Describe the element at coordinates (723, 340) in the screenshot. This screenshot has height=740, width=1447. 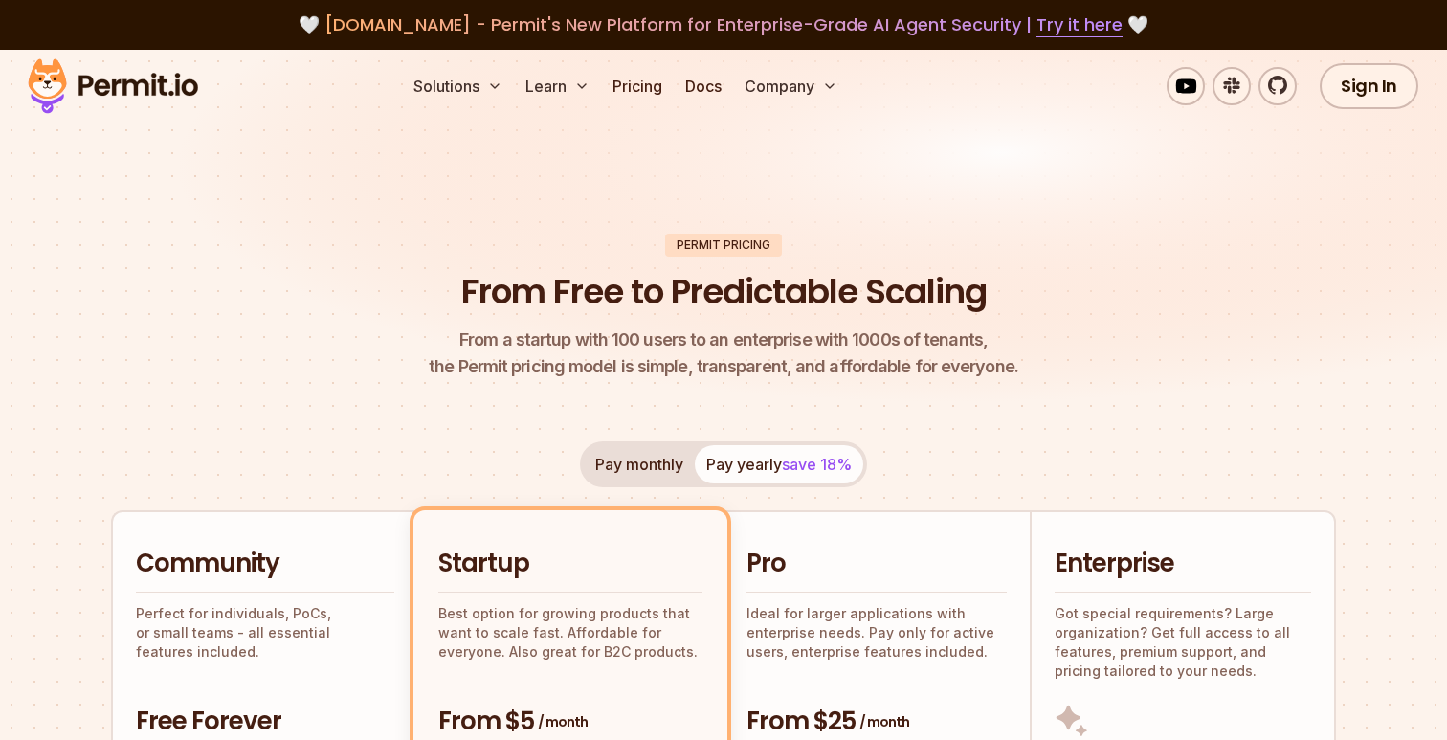
I see `span: From a startup with 100 users to an enterprise with 1000s of tenants,` at that location.